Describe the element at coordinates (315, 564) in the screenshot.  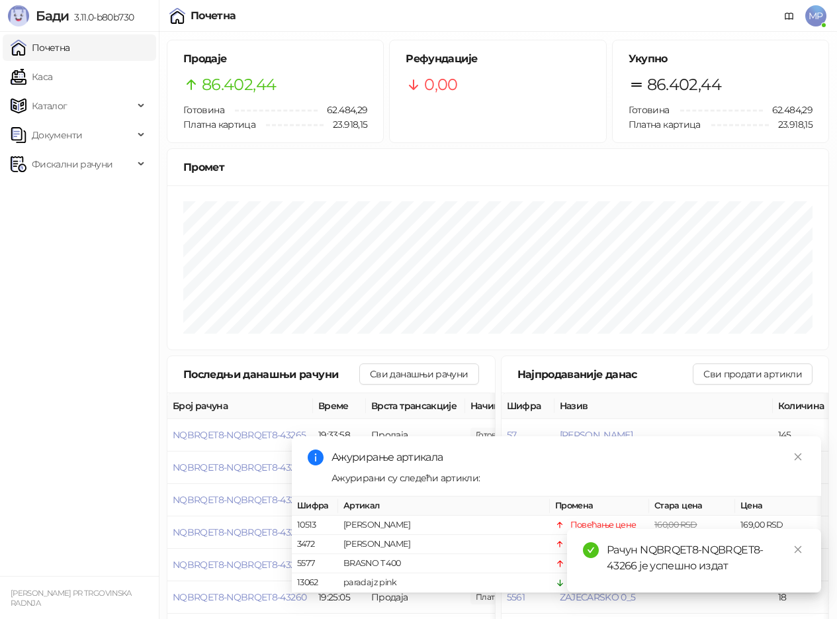
I see `td: 5577` at that location.